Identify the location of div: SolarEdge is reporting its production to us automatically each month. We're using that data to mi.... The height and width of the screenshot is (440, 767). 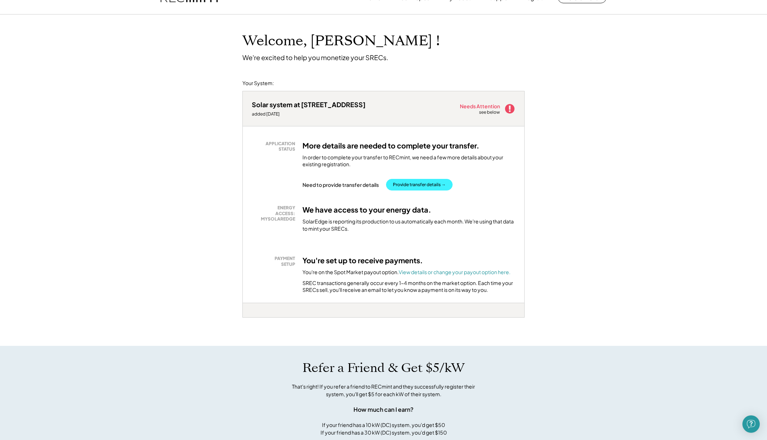
(409, 225).